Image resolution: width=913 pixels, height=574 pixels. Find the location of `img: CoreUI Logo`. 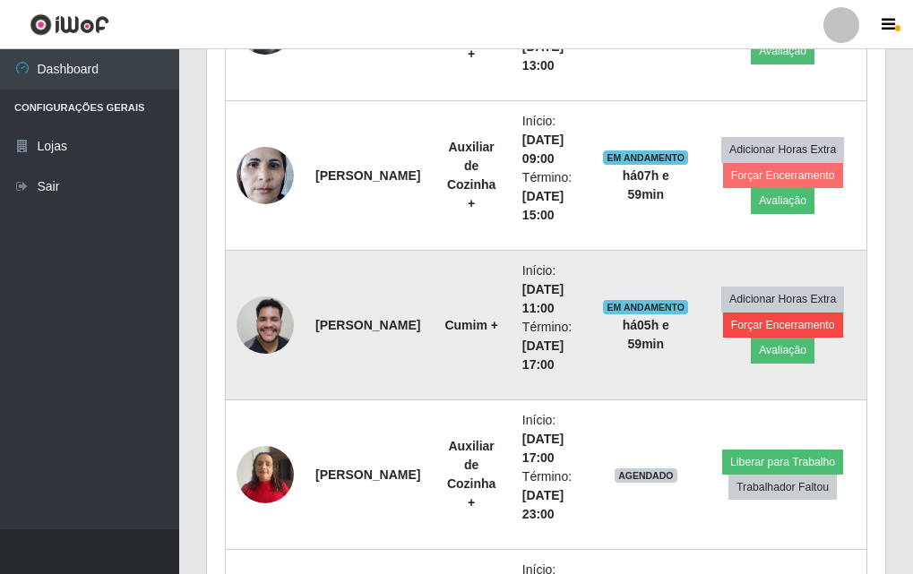

img: CoreUI Logo is located at coordinates (69, 24).